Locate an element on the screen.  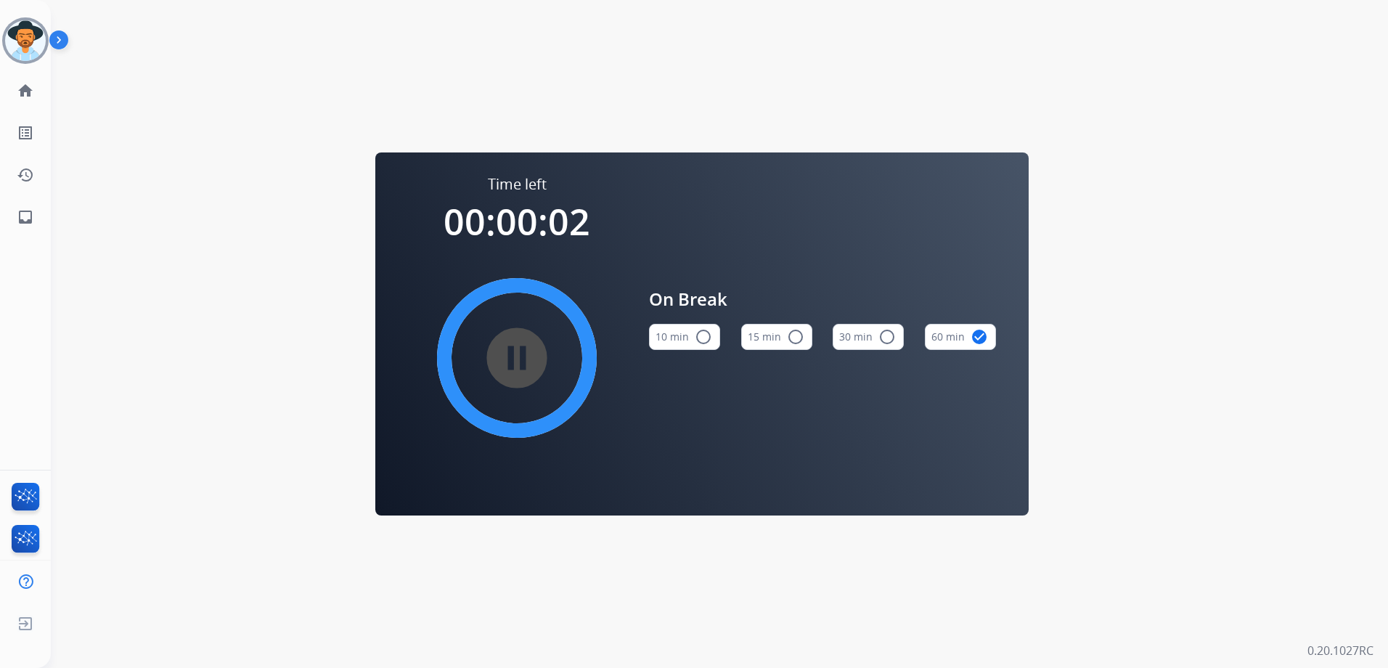
button: 15 min is located at coordinates (777, 337).